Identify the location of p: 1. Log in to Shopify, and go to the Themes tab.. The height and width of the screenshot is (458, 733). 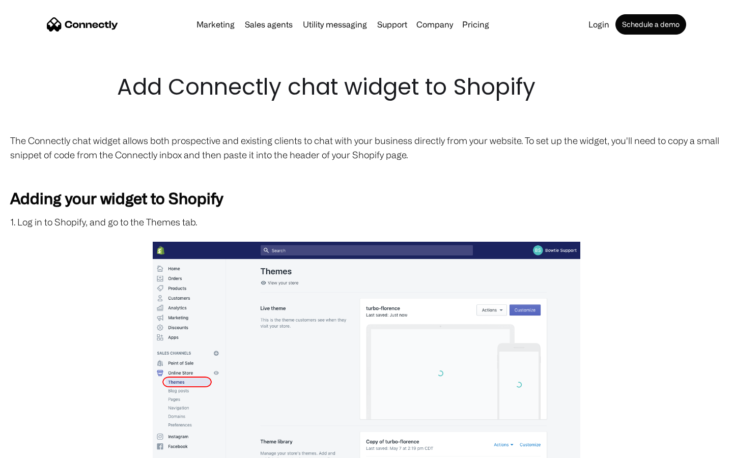
(366, 222).